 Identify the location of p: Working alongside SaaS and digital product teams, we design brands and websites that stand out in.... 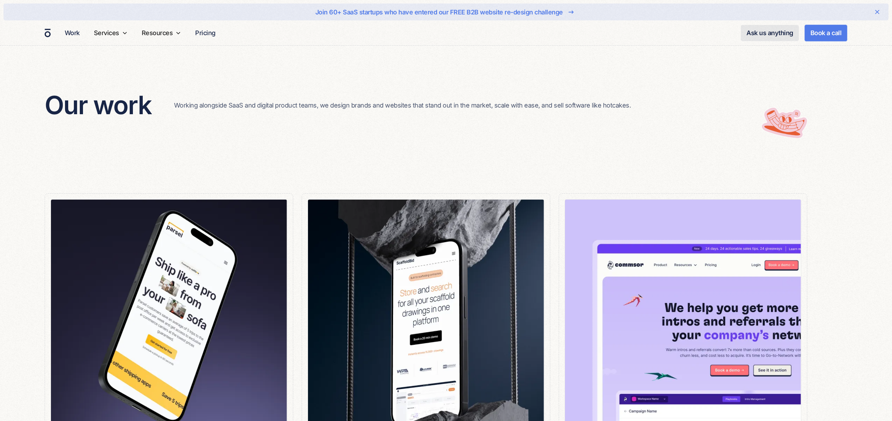
(410, 105).